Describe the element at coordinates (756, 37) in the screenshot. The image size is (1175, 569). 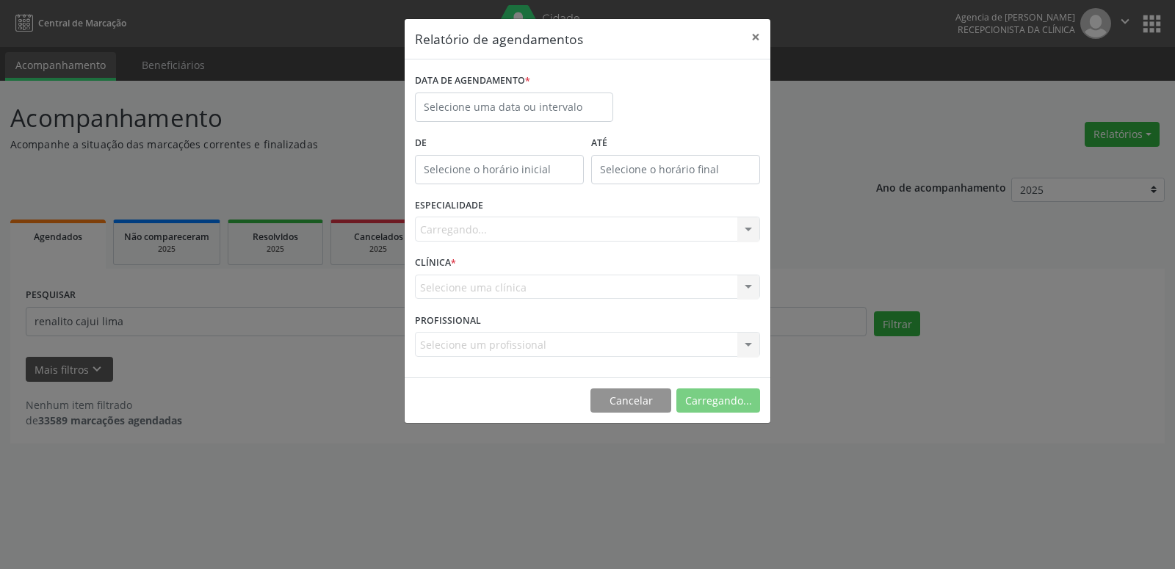
I see `button: Close` at that location.